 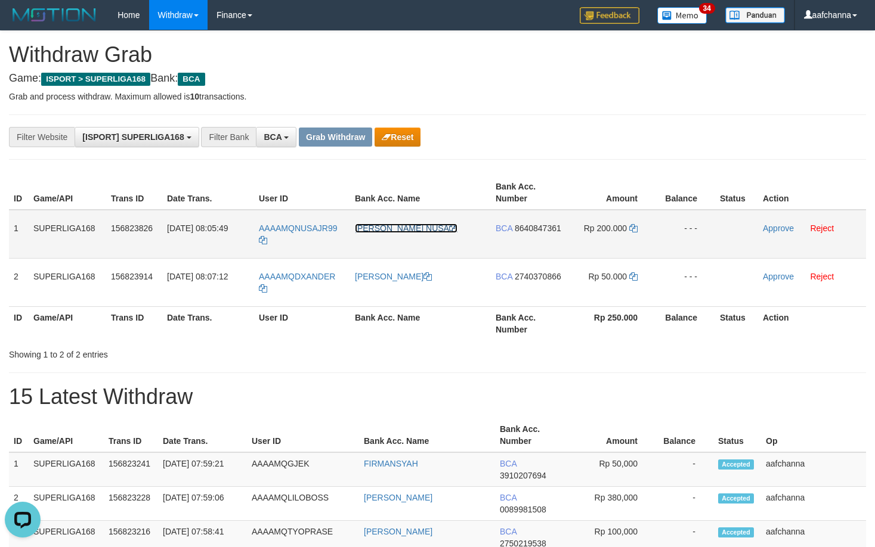 What do you see at coordinates (609, 15) in the screenshot?
I see `img: Feedback.jpg` at bounding box center [609, 15].